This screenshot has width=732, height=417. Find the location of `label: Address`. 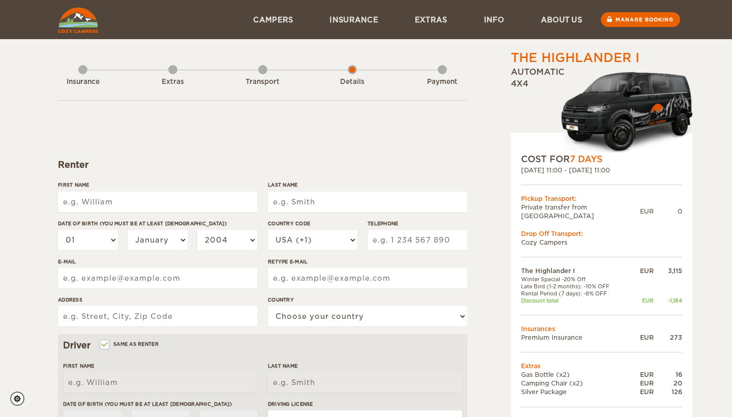

label: Address is located at coordinates (157, 299).